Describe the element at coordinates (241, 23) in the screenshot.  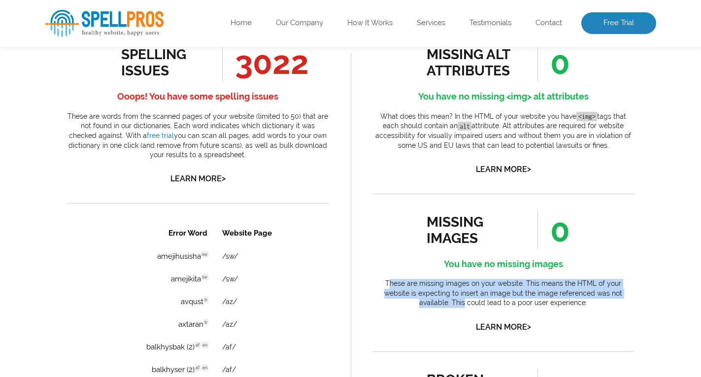
I see `a: Home` at that location.